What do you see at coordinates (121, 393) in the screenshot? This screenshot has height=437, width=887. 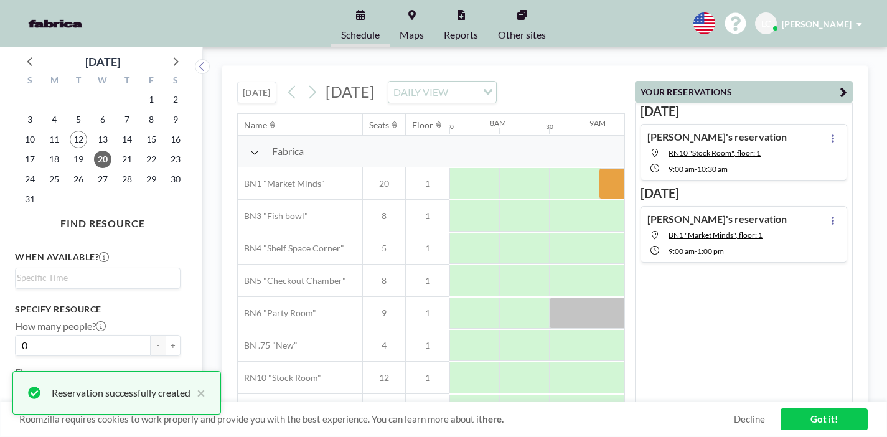 I see `div: Reservation successfully created` at bounding box center [121, 393].